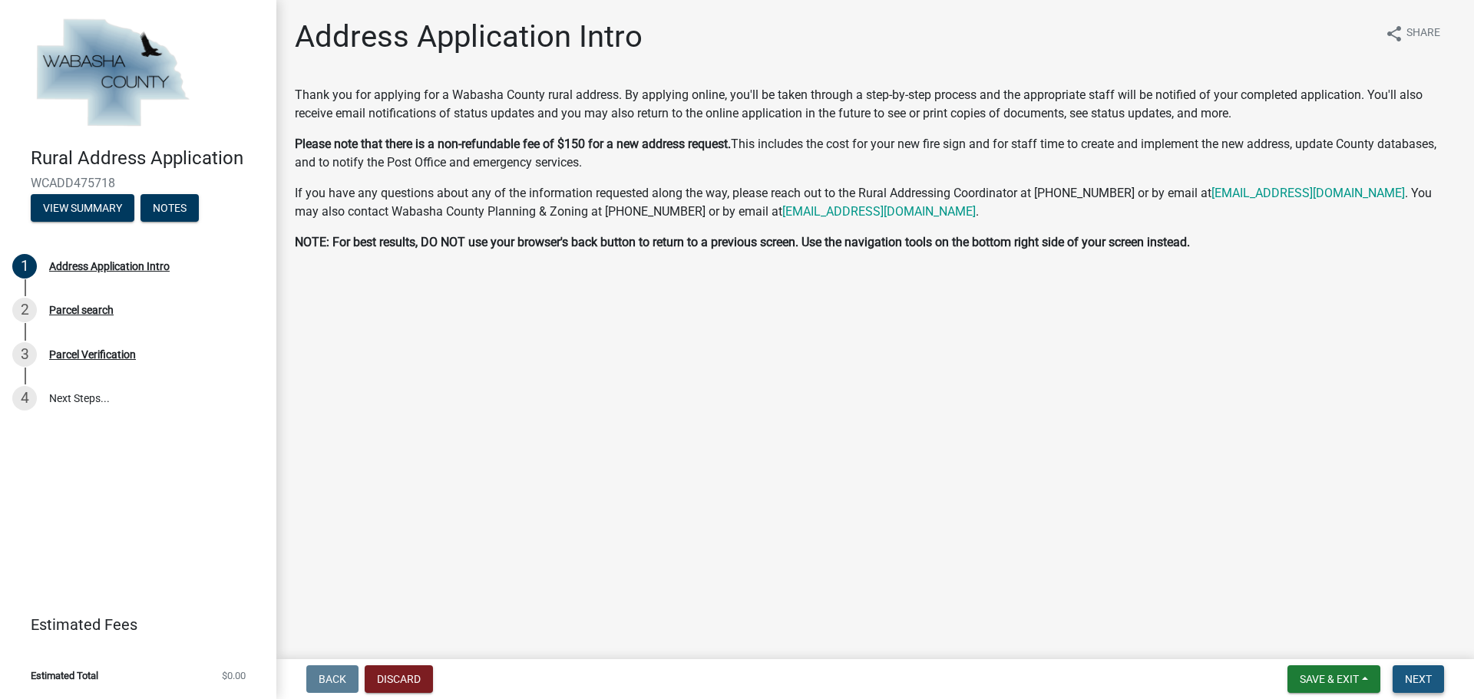  Describe the element at coordinates (1418, 679) in the screenshot. I see `button: Next` at that location.